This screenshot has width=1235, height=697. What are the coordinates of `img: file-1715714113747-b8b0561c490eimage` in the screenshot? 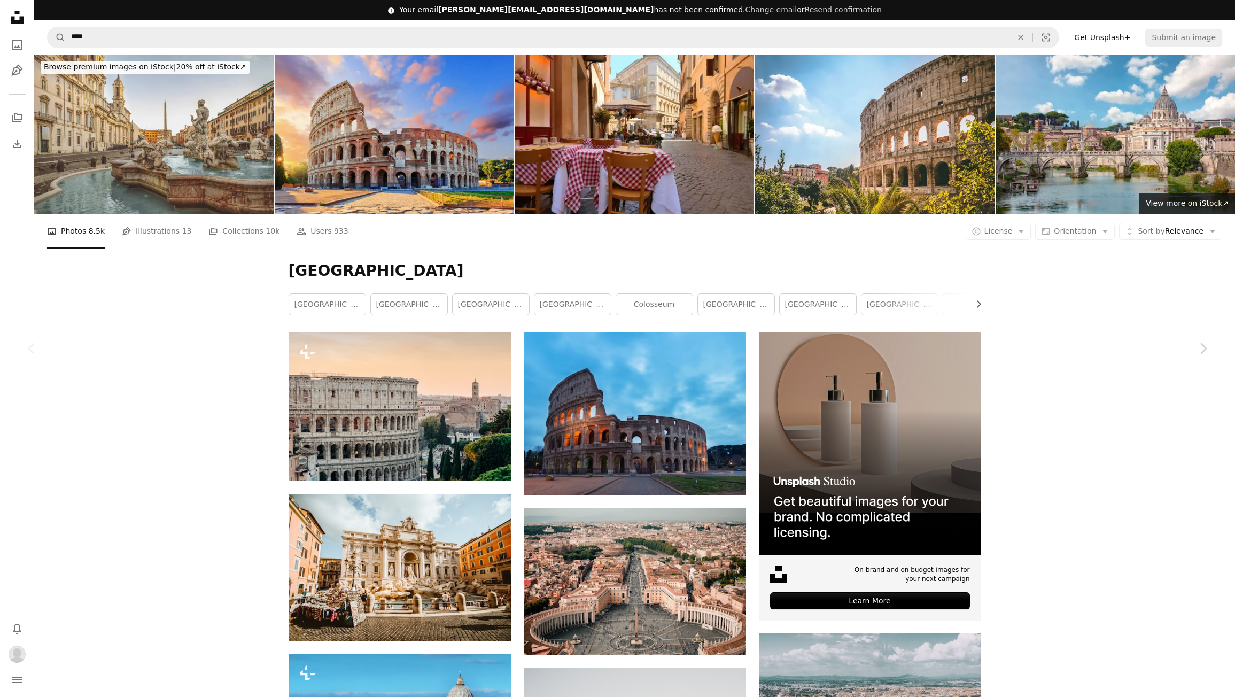 It's located at (870, 444).